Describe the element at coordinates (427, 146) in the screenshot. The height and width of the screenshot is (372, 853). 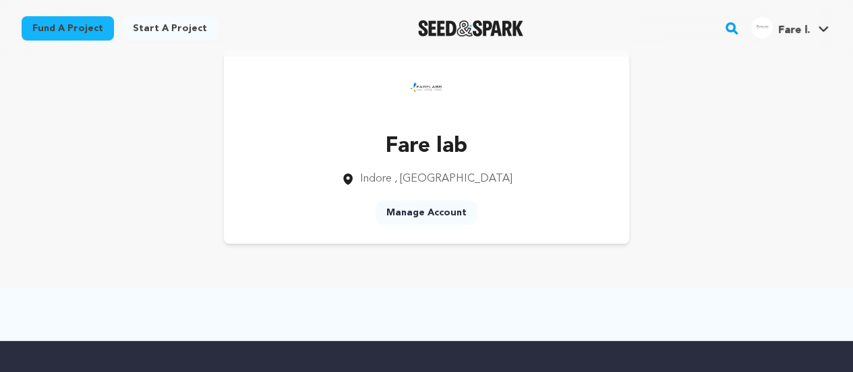
I see `p: Fare lab` at that location.